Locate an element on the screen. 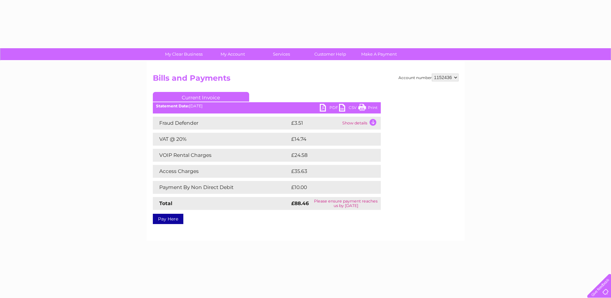  td: £3.51 is located at coordinates (315, 123).